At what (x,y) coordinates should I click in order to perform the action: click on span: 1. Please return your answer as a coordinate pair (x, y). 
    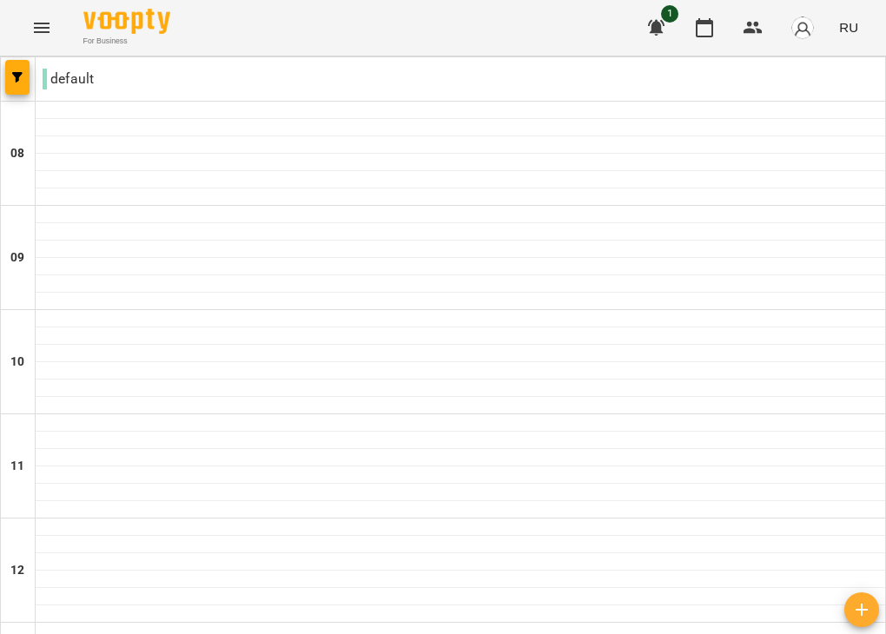
    Looking at the image, I should click on (669, 14).